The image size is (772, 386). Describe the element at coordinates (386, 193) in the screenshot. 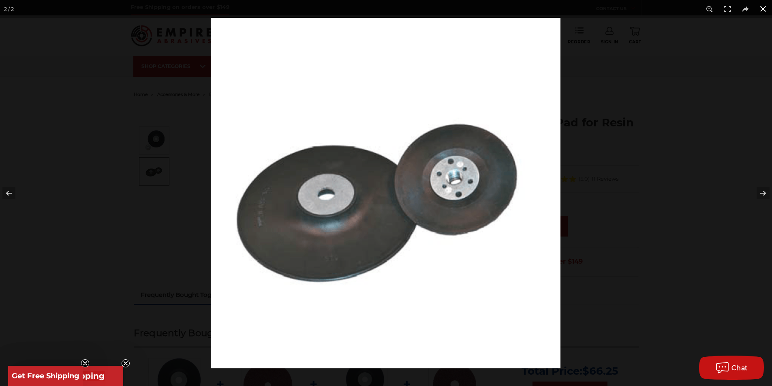

I see `img: Koltec_Smooth_Face_Pad__78140.1570196999.png` at that location.